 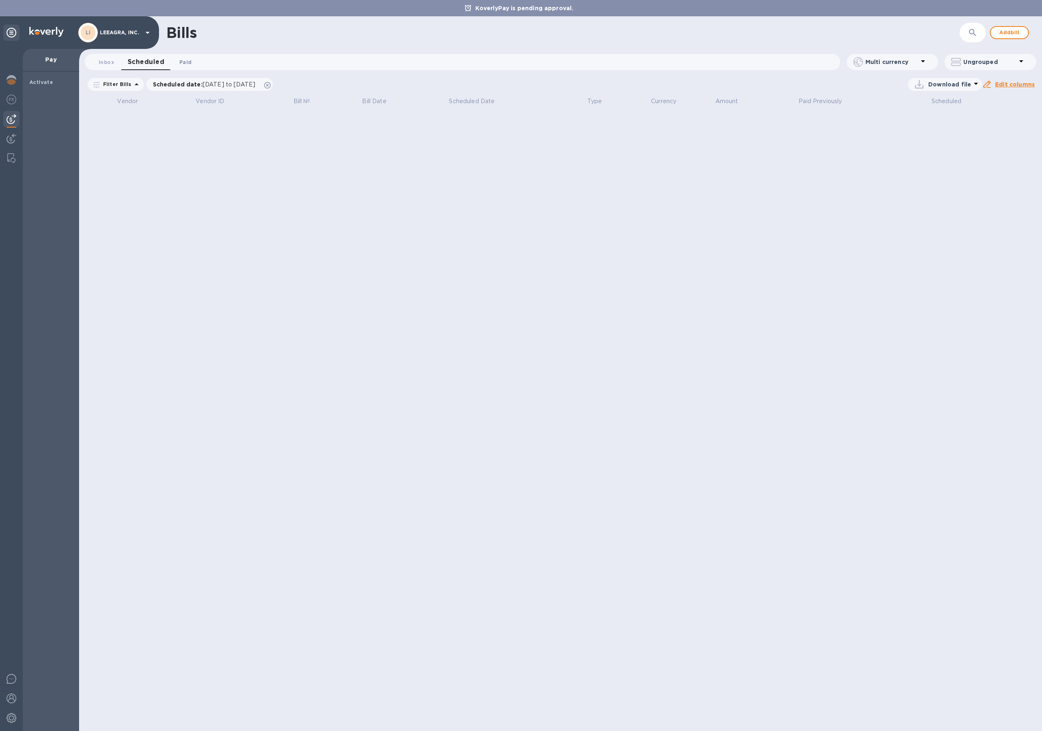 What do you see at coordinates (46, 32) in the screenshot?
I see `img: Logo` at bounding box center [46, 32].